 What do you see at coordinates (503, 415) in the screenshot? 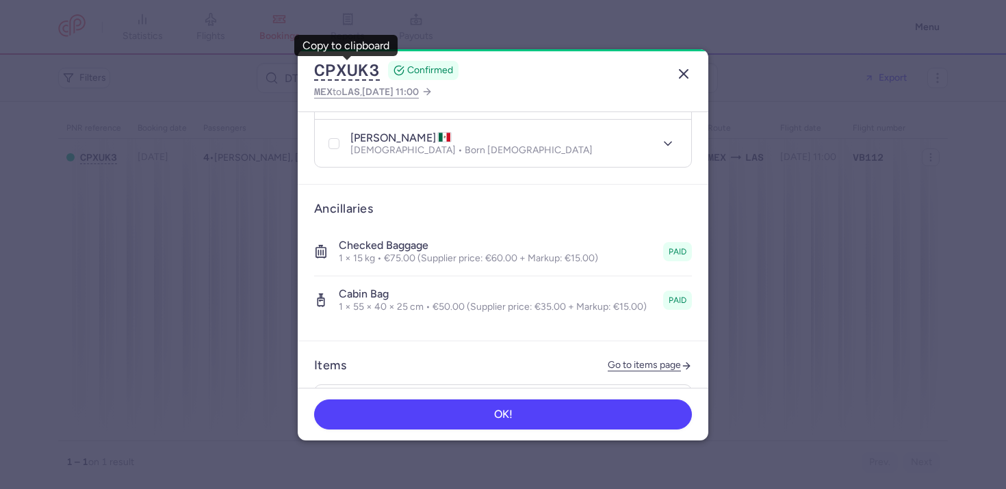
I see `span: OK!` at bounding box center [503, 415].